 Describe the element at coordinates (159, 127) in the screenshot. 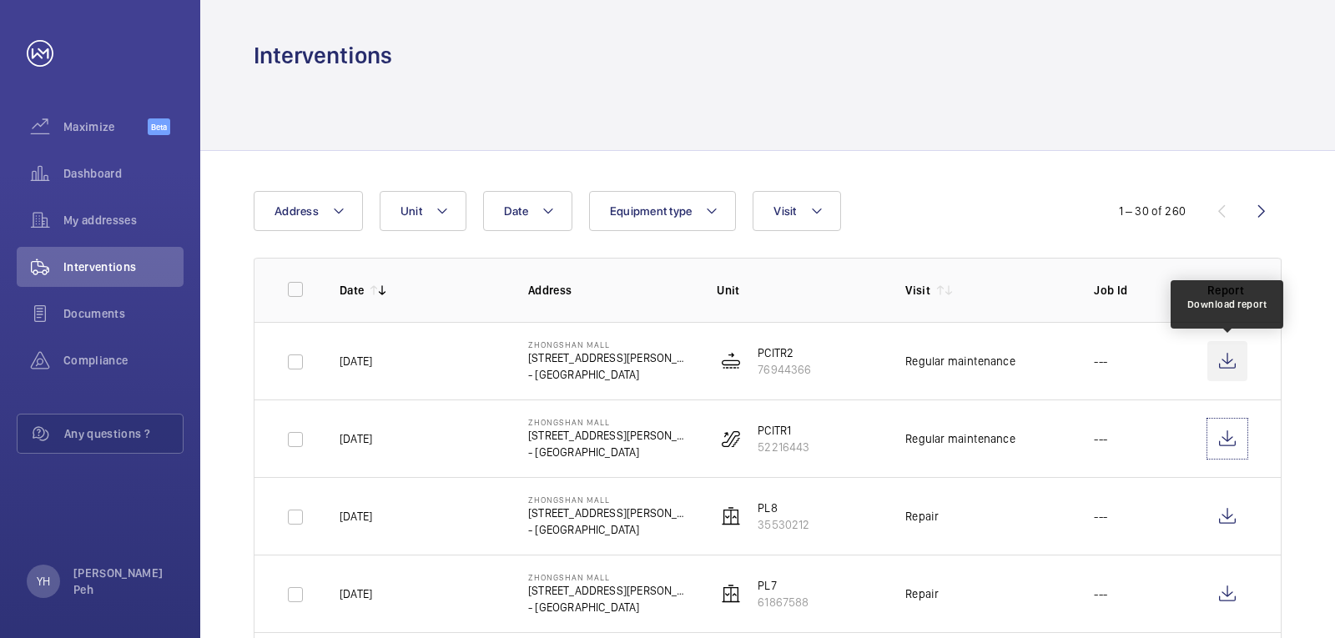

I see `span: Beta` at that location.